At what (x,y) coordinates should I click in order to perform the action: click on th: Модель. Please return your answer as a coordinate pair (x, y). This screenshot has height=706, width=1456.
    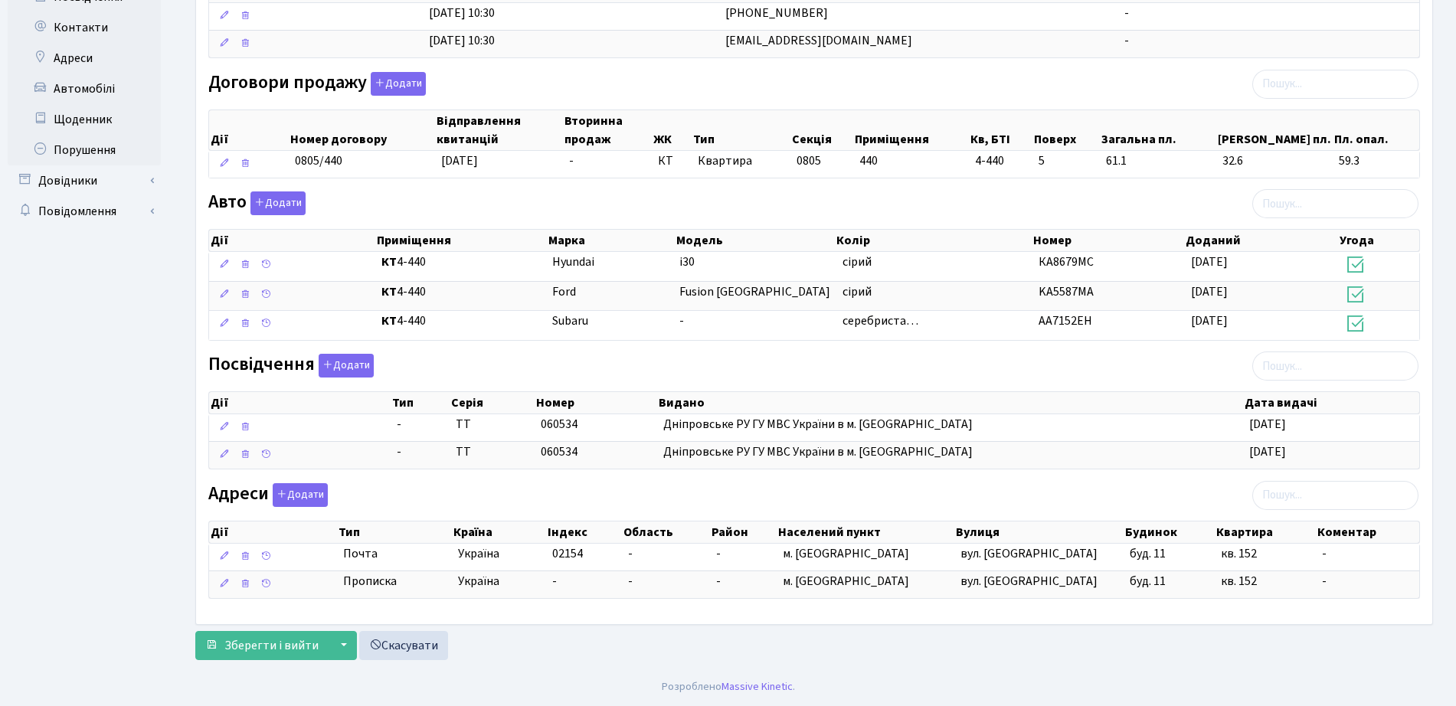
    Looking at the image, I should click on (754, 240).